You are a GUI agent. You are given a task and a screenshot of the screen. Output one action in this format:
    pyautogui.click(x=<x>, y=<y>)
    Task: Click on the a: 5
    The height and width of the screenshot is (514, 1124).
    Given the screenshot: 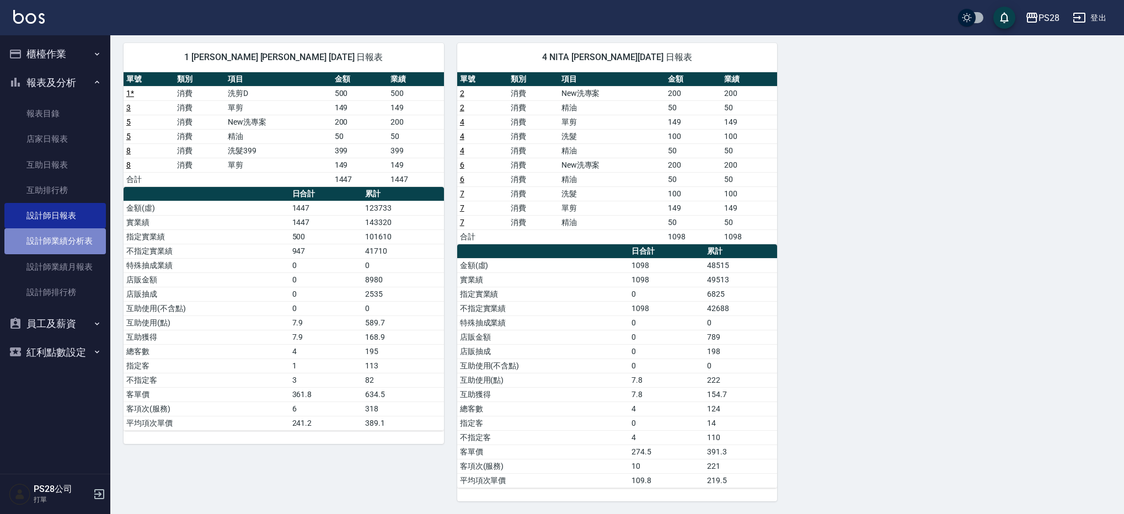 What is the action you would take?
    pyautogui.click(x=128, y=136)
    